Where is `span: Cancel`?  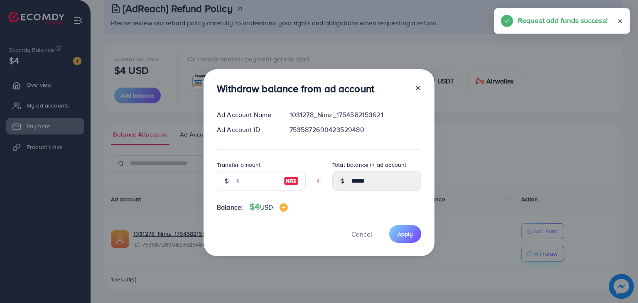
span: Cancel is located at coordinates (362, 234).